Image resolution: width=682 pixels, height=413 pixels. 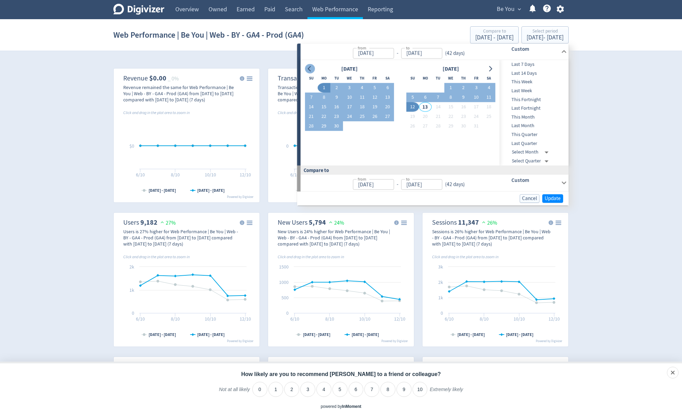 What do you see at coordinates (324, 126) in the screenshot?
I see `button: 29` at bounding box center [324, 126].